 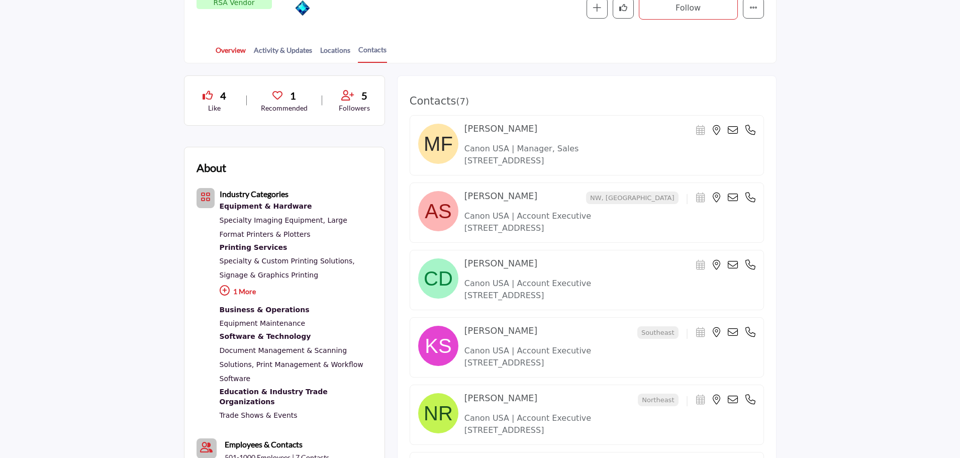 I want to click on a: Locations, so click(x=335, y=53).